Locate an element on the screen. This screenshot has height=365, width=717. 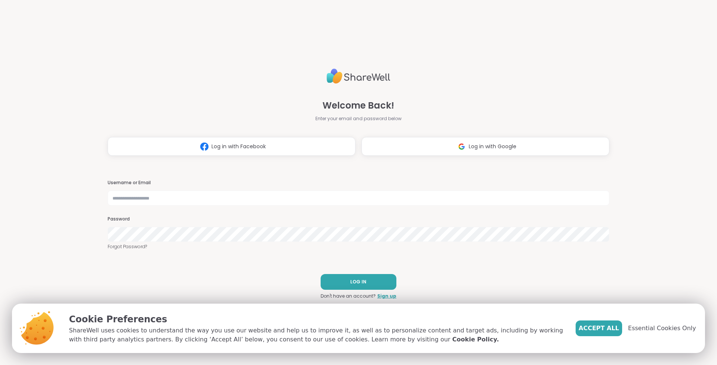
h3: Password is located at coordinates (358, 219).